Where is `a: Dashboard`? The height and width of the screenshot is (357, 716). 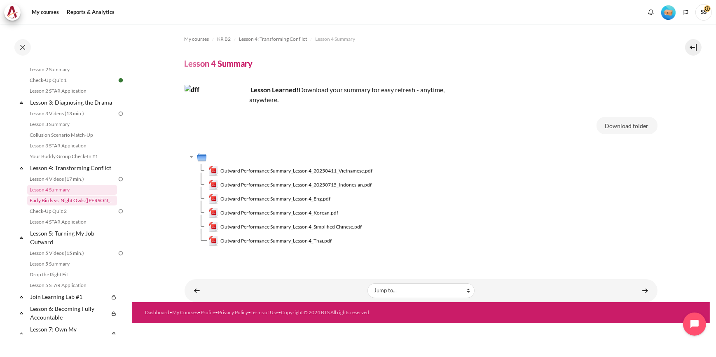
a: Dashboard is located at coordinates (157, 312).